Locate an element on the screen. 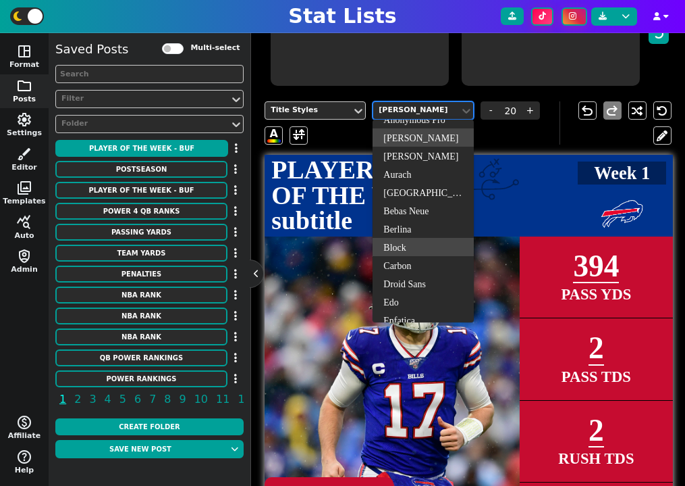 Image resolution: width=685 pixels, height=486 pixels. button: undo is located at coordinates (588, 110).